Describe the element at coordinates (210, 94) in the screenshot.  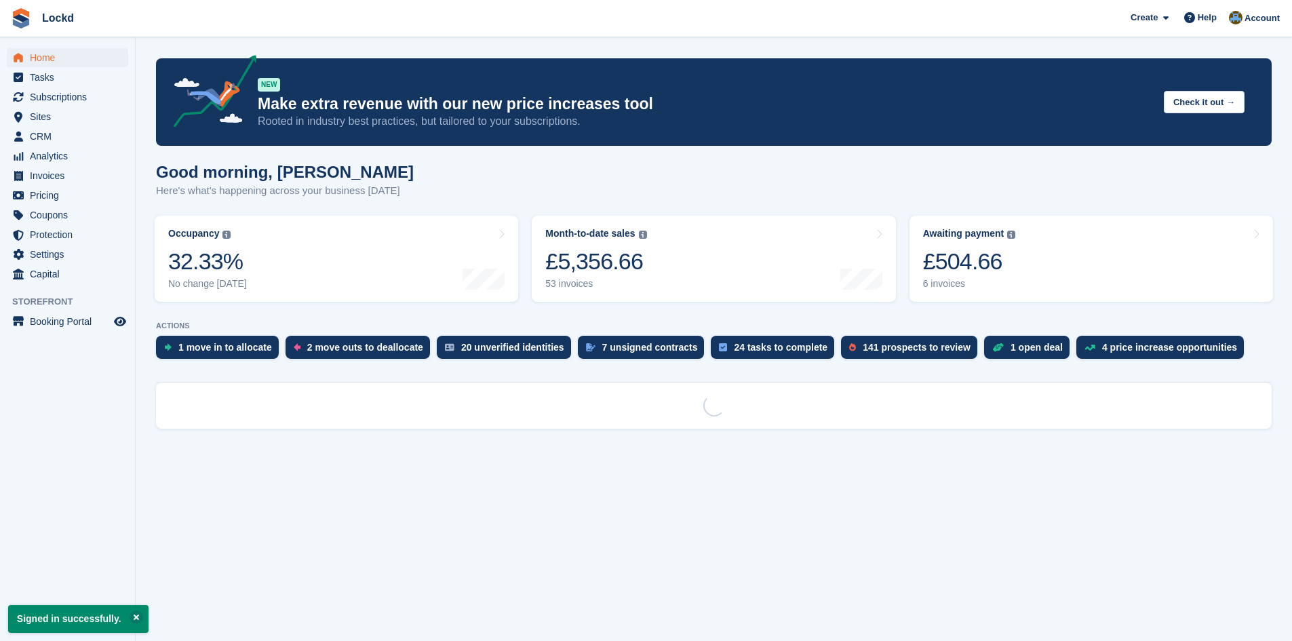
I see `img: price-adjustments-announcement-icon-8257ccfd72463d97f412b2fc003d46551f7dbcb40ab6d574587a9cd5c0d94...` at that location.